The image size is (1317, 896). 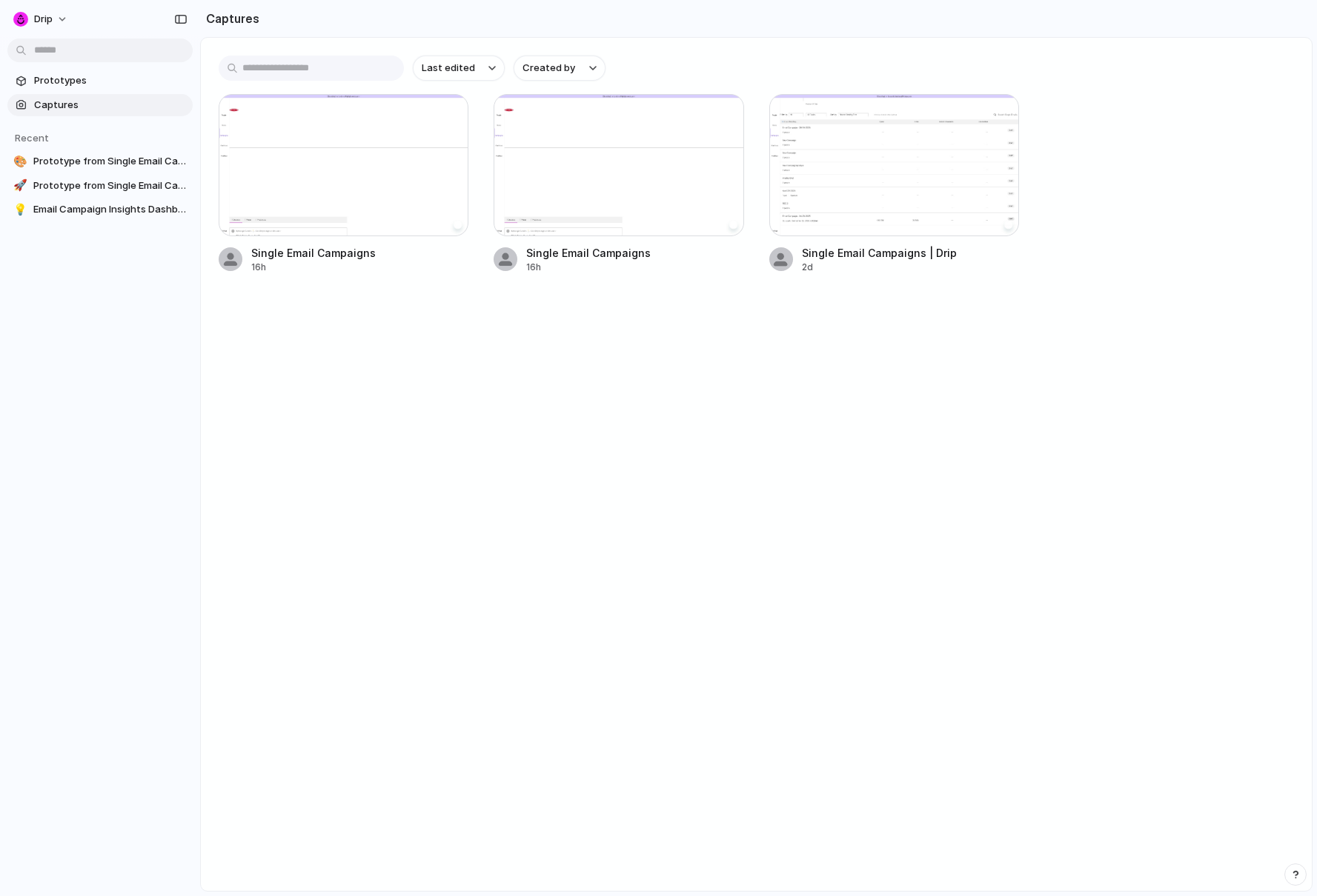 I want to click on a: 🚀Prototype from Single Email Campaigns, so click(x=100, y=186).